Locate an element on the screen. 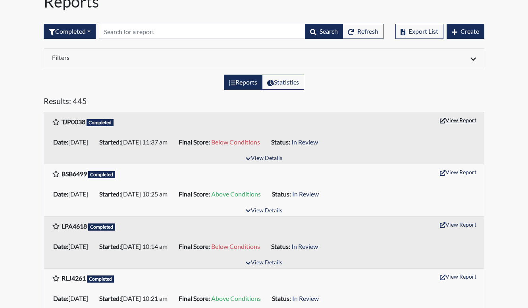 The image size is (528, 308). button: Refresh is located at coordinates (363, 31).